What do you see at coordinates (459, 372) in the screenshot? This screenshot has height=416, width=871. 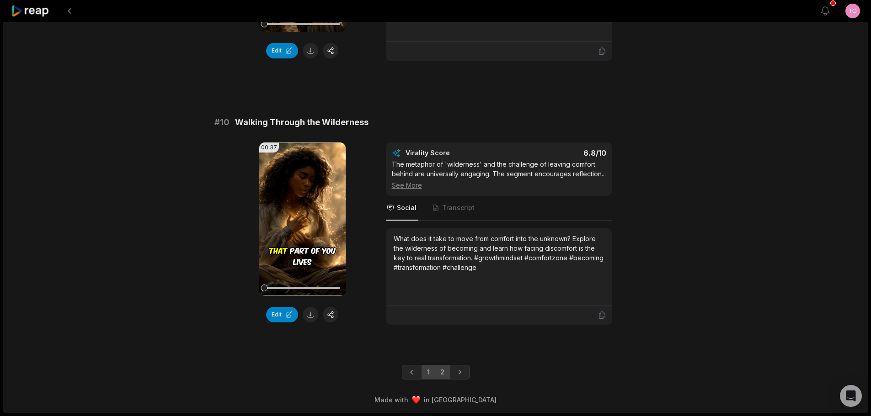 I see `a: Next page` at bounding box center [459, 372].